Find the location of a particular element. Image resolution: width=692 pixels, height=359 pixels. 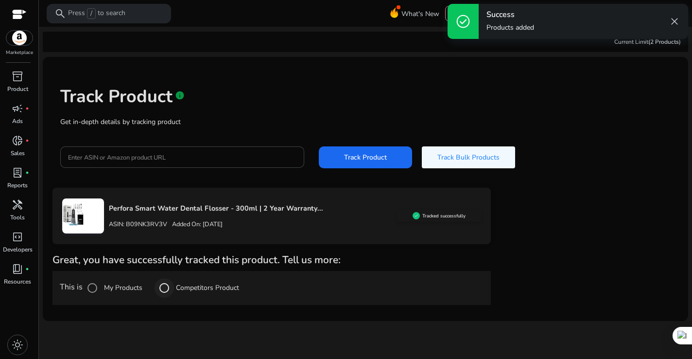

h4: Great, you have successfully tracked this product. Tell us more: is located at coordinates (272, 260).